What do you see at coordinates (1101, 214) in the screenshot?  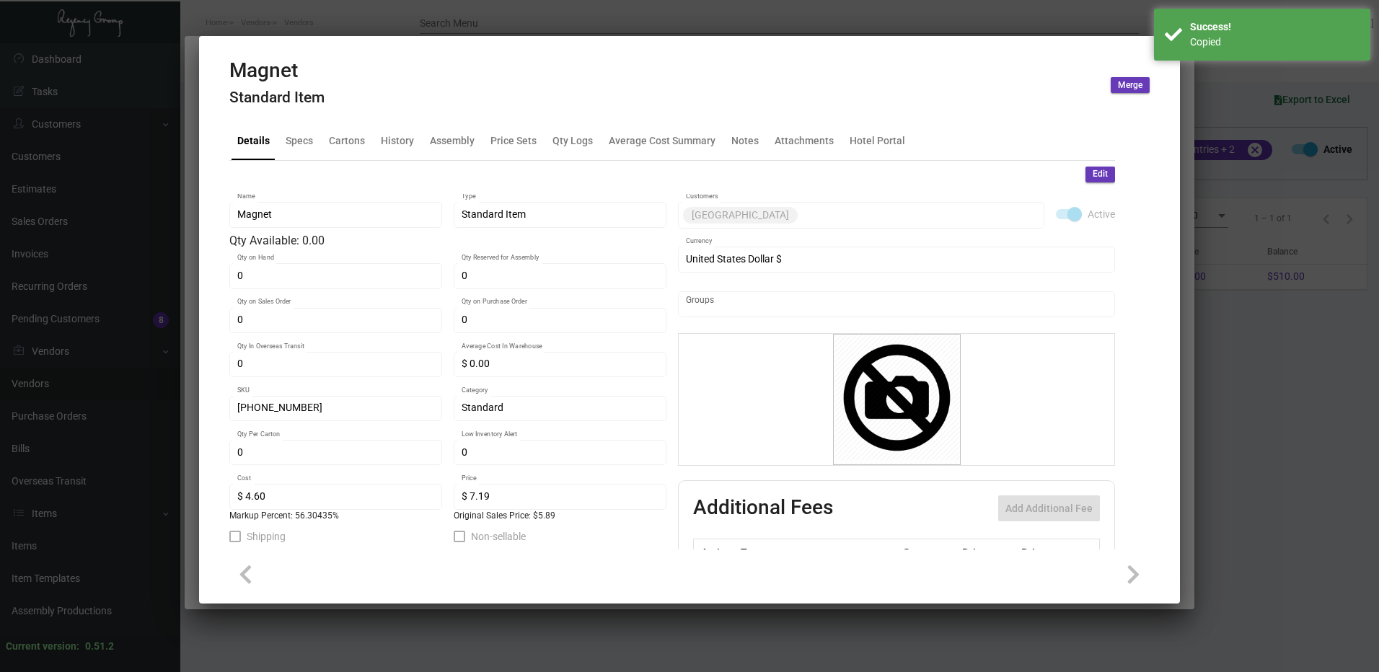 I see `span: Active` at bounding box center [1101, 214].